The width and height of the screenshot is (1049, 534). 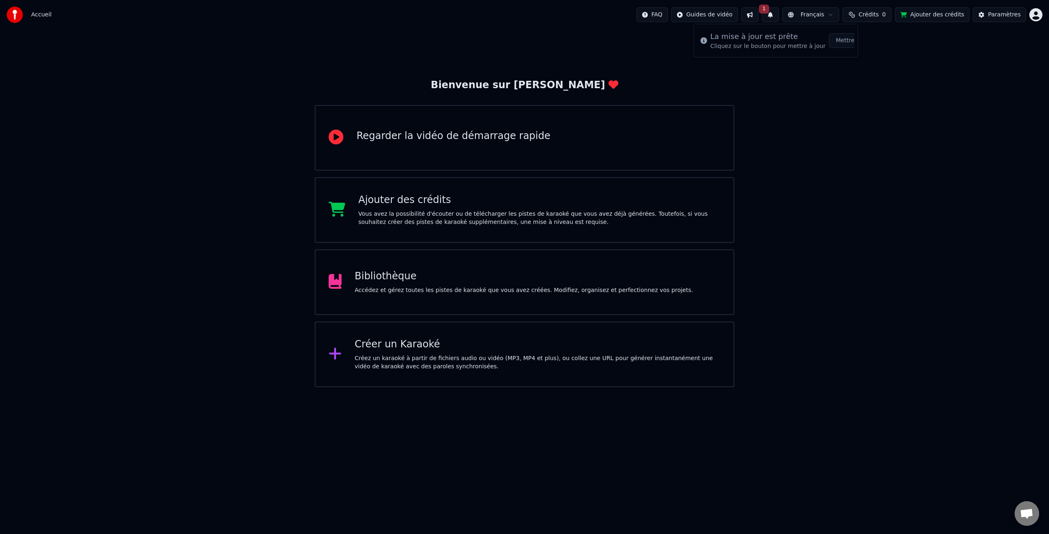 What do you see at coordinates (540, 200) in the screenshot?
I see `div: Ajouter des crédits` at bounding box center [540, 200].